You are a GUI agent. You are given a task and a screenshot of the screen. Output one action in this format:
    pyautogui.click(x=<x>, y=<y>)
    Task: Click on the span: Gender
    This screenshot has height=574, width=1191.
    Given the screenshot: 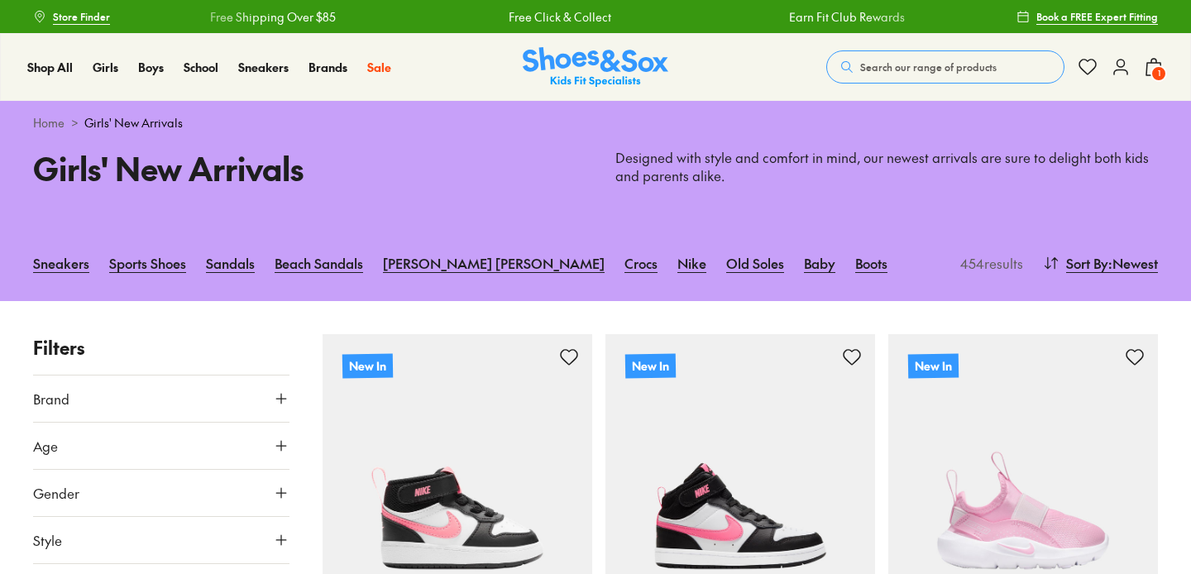 What is the action you would take?
    pyautogui.click(x=56, y=493)
    